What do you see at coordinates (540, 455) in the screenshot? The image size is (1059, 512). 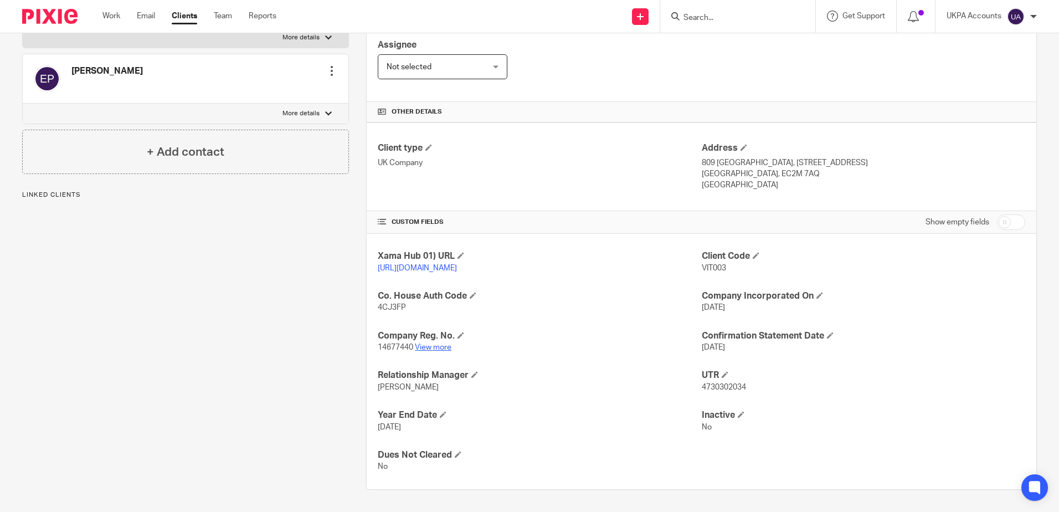 I see `h4: Dues Not Cleared` at bounding box center [540, 455].